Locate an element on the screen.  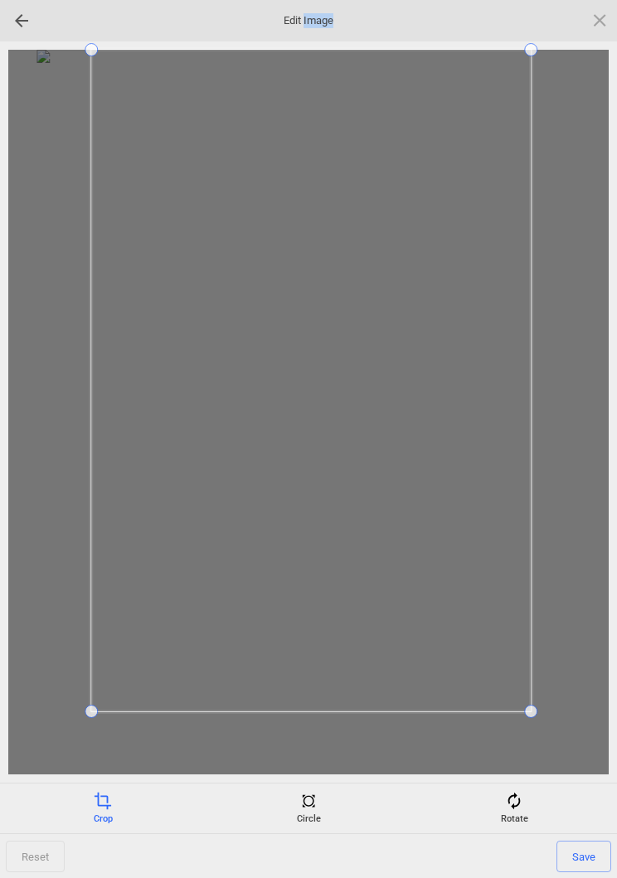
span: Save is located at coordinates (584, 857).